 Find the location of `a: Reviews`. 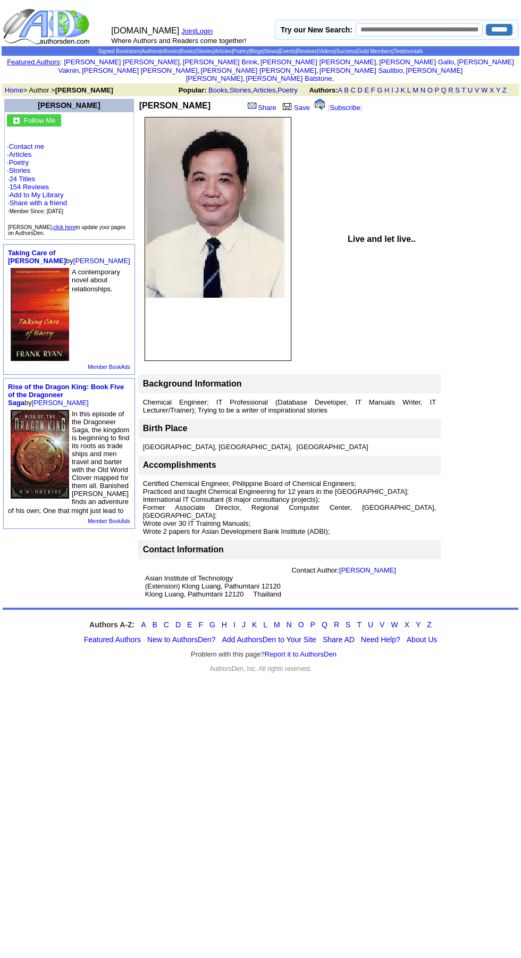

a: Reviews is located at coordinates (307, 51).